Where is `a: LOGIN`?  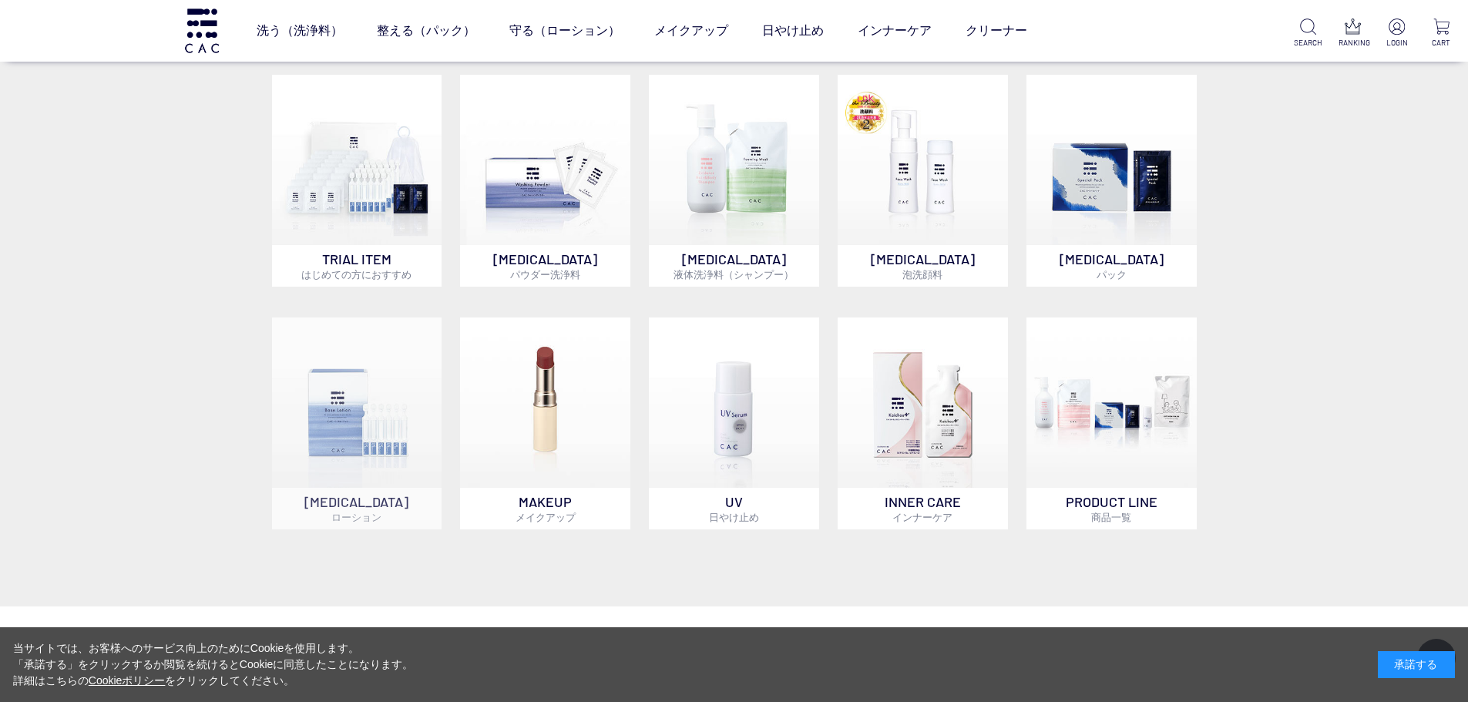 a: LOGIN is located at coordinates (1396, 33).